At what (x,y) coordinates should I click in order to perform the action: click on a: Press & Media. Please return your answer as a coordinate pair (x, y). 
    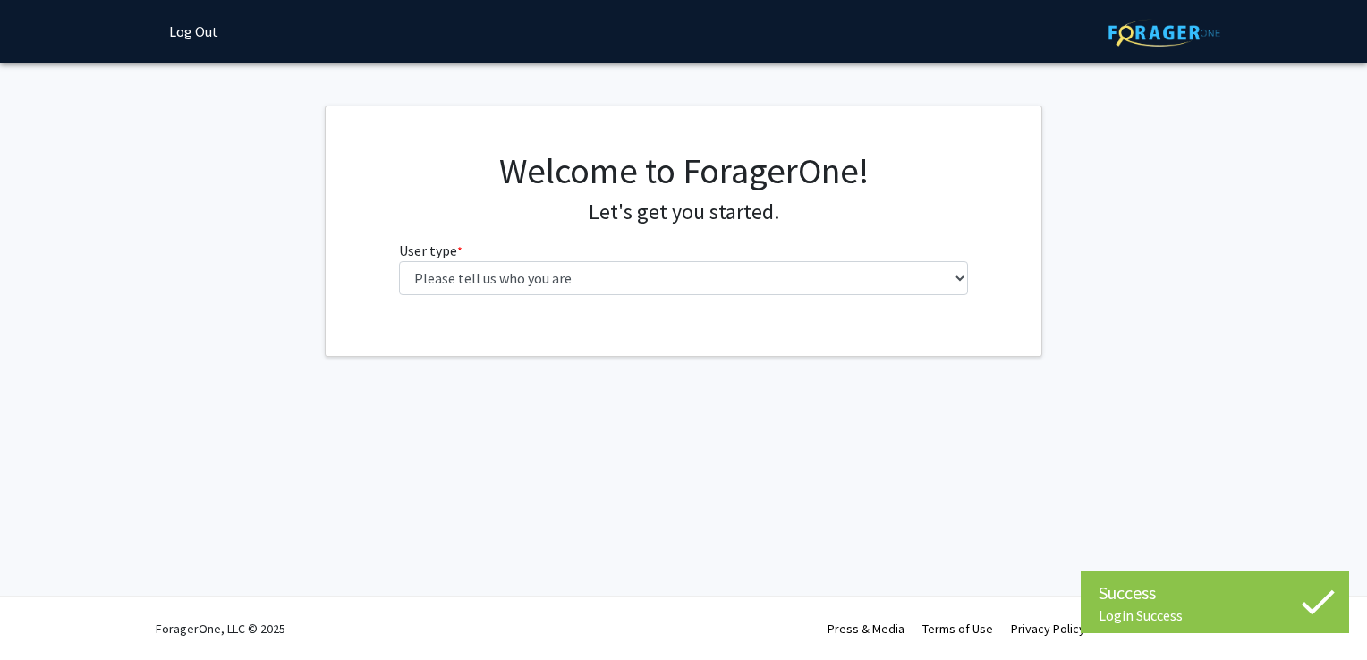
    Looking at the image, I should click on (866, 629).